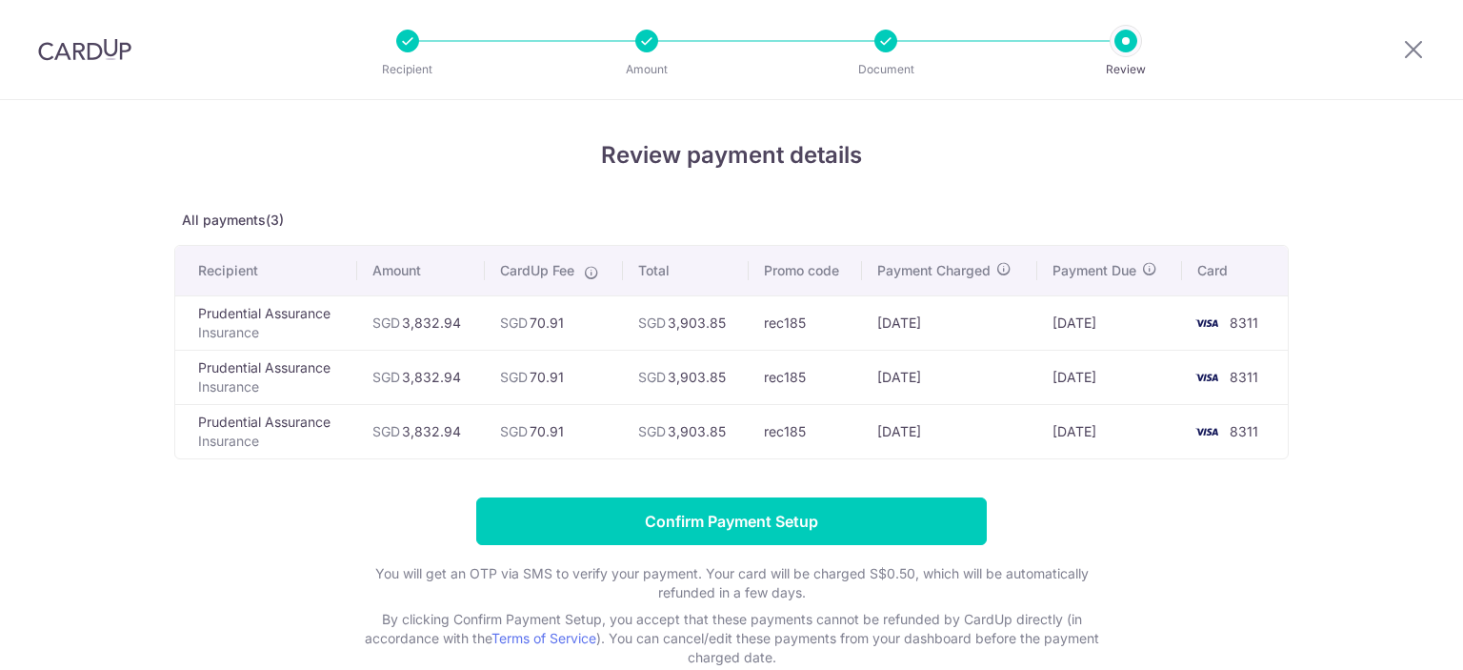 Image resolution: width=1463 pixels, height=670 pixels. I want to click on p: You will get an OTP via SMS to verify your payment. Your card will be charged S$0.50, which will ..., so click(732, 583).